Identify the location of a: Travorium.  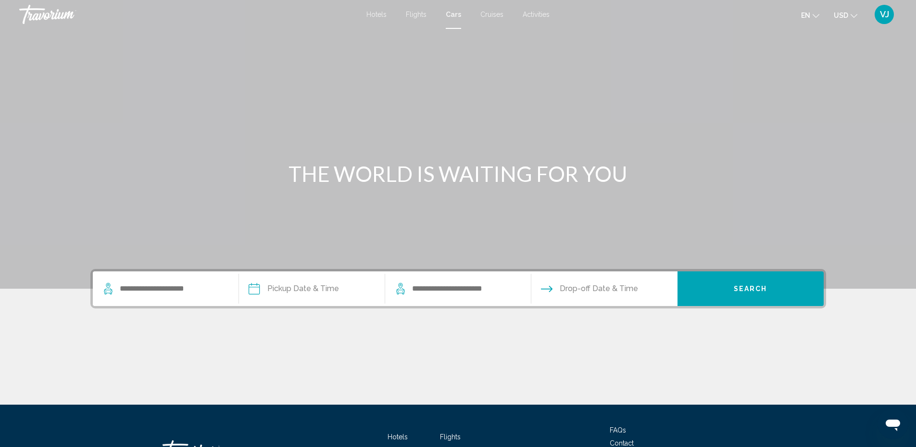
(188, 14).